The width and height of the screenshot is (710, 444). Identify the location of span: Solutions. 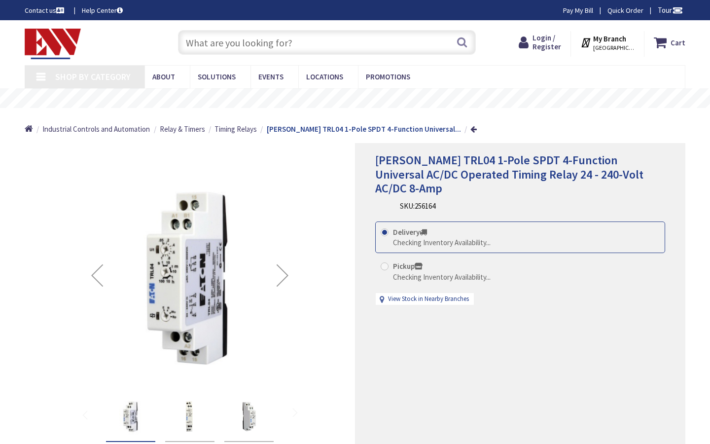
(217, 76).